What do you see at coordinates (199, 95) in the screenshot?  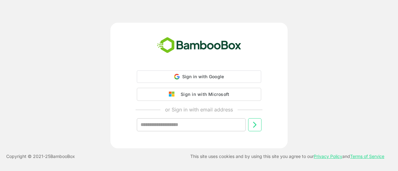 I see `button: Sign in with Microsoft` at bounding box center [199, 95].